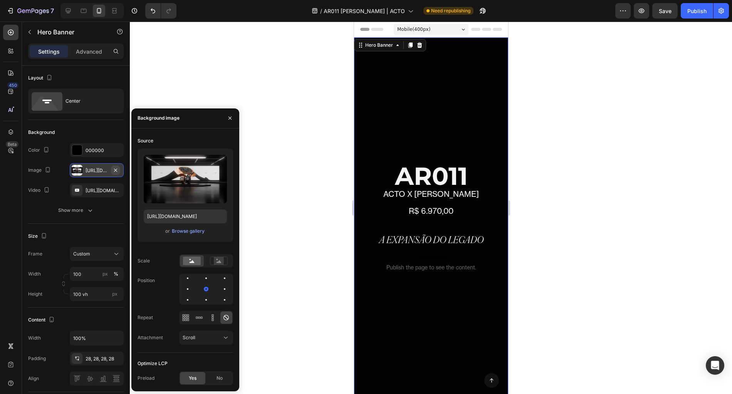 Image resolution: width=732 pixels, height=394 pixels. What do you see at coordinates (42, 320) in the screenshot?
I see `div: Content` at bounding box center [42, 320].